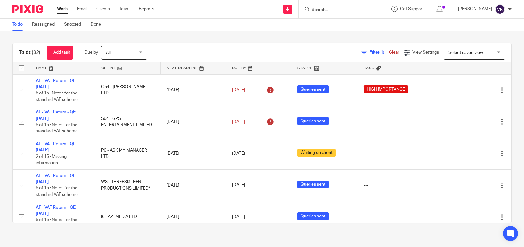  Describe the element at coordinates (382, 52) in the screenshot. I see `span: (1)` at that location.